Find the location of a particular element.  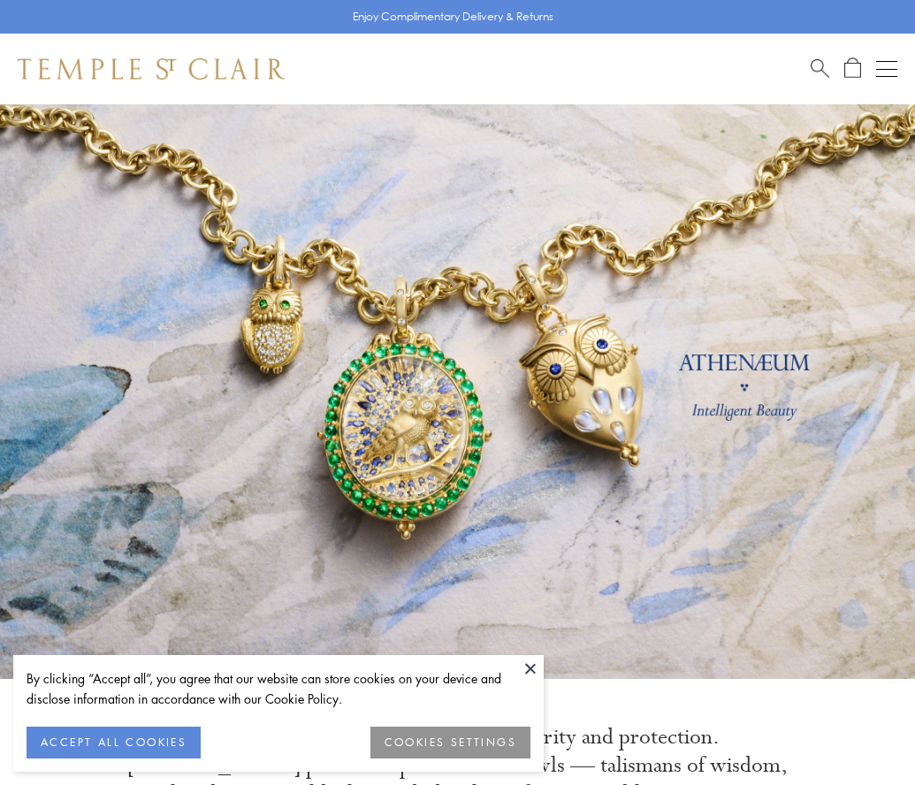

a: Search is located at coordinates (820, 68).